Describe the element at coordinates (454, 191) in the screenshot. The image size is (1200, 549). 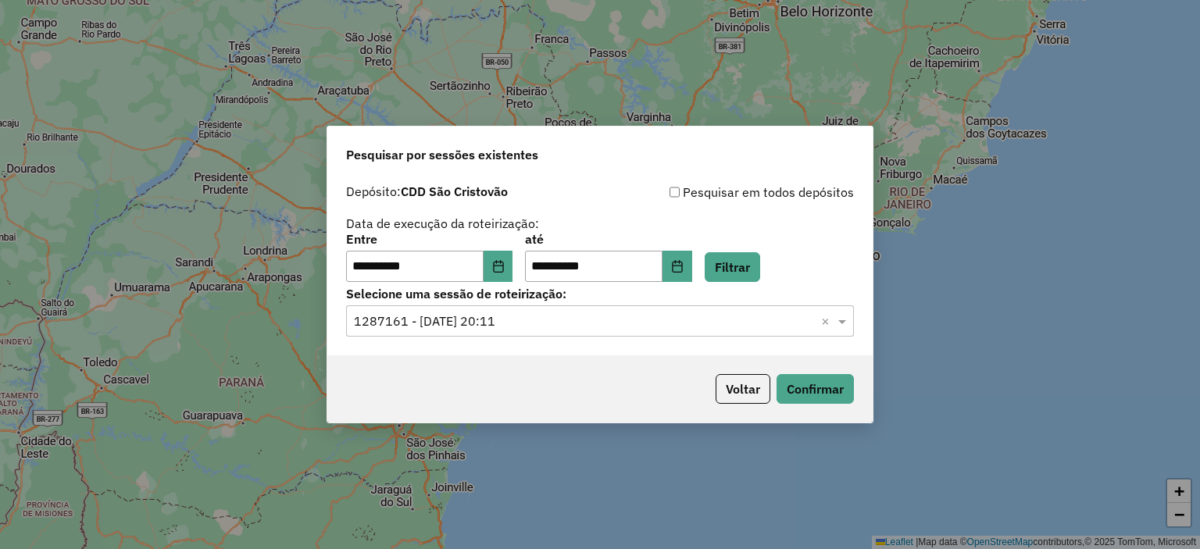
I see `strong: CDD São Cristovão` at that location.